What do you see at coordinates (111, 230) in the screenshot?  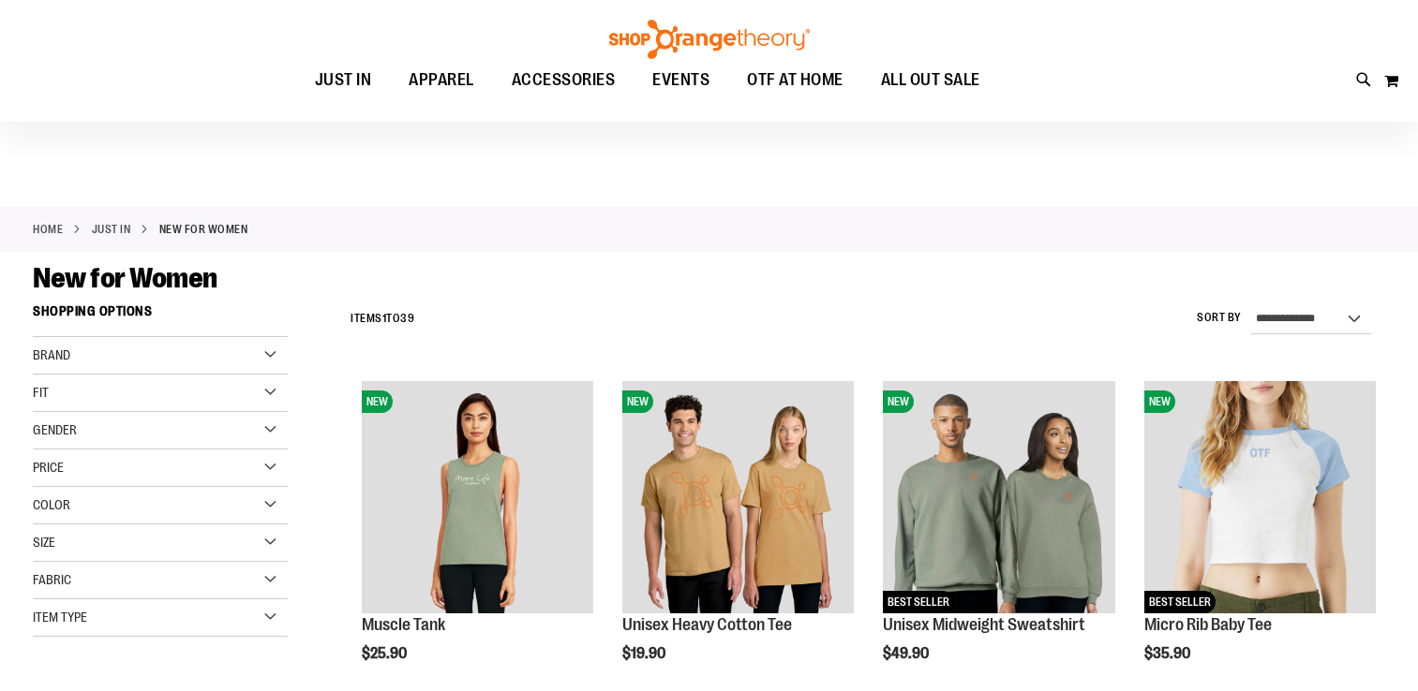 I see `a: JUST IN` at bounding box center [111, 230].